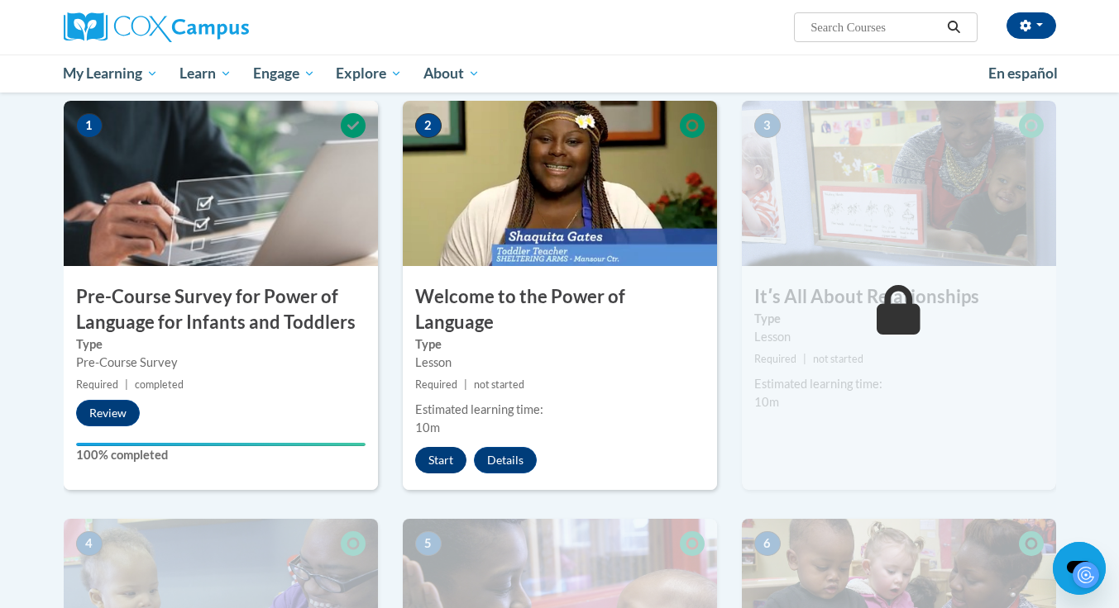 This screenshot has height=608, width=1119. What do you see at coordinates (221, 363) in the screenshot?
I see `div: Pre-Course Survey` at bounding box center [221, 363].